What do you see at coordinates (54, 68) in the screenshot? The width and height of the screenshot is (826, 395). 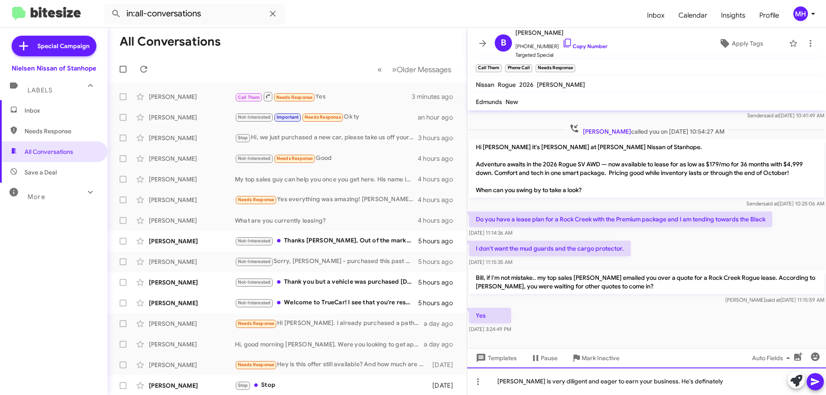 I see `div: Nielsen Nissan of Stanhope` at bounding box center [54, 68].